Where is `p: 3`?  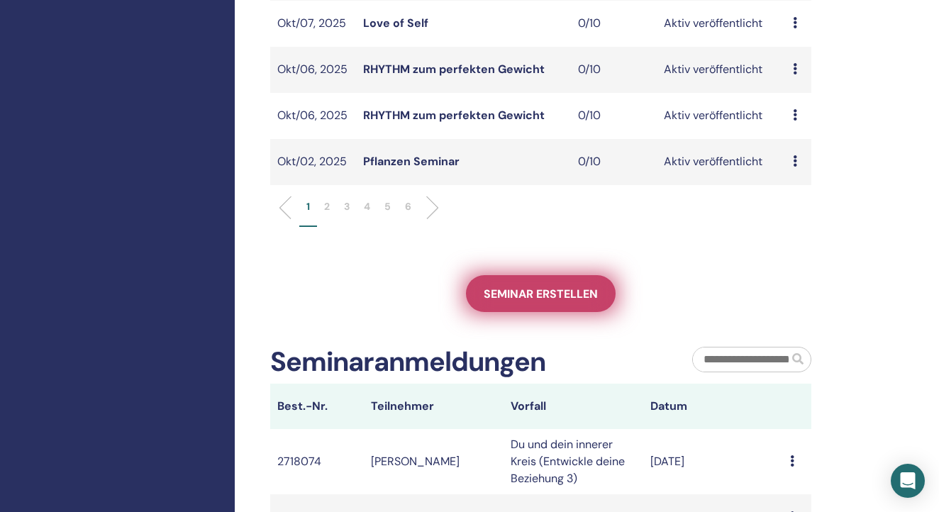
p: 3 is located at coordinates (347, 206).